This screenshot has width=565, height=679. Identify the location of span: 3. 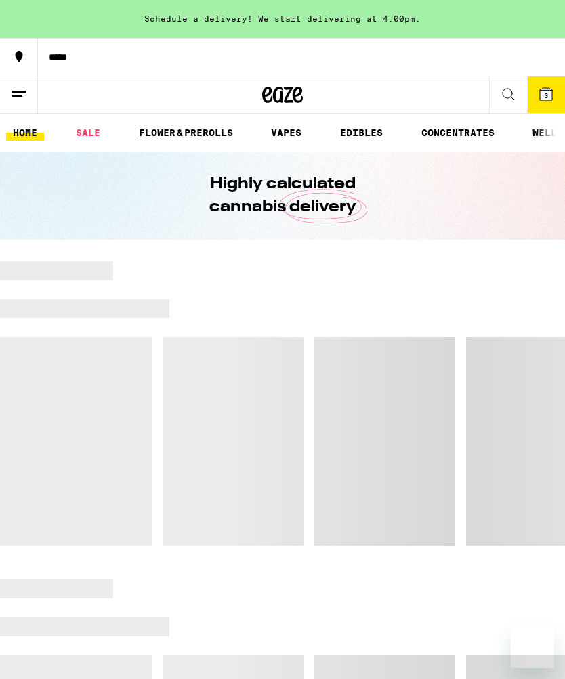
(546, 95).